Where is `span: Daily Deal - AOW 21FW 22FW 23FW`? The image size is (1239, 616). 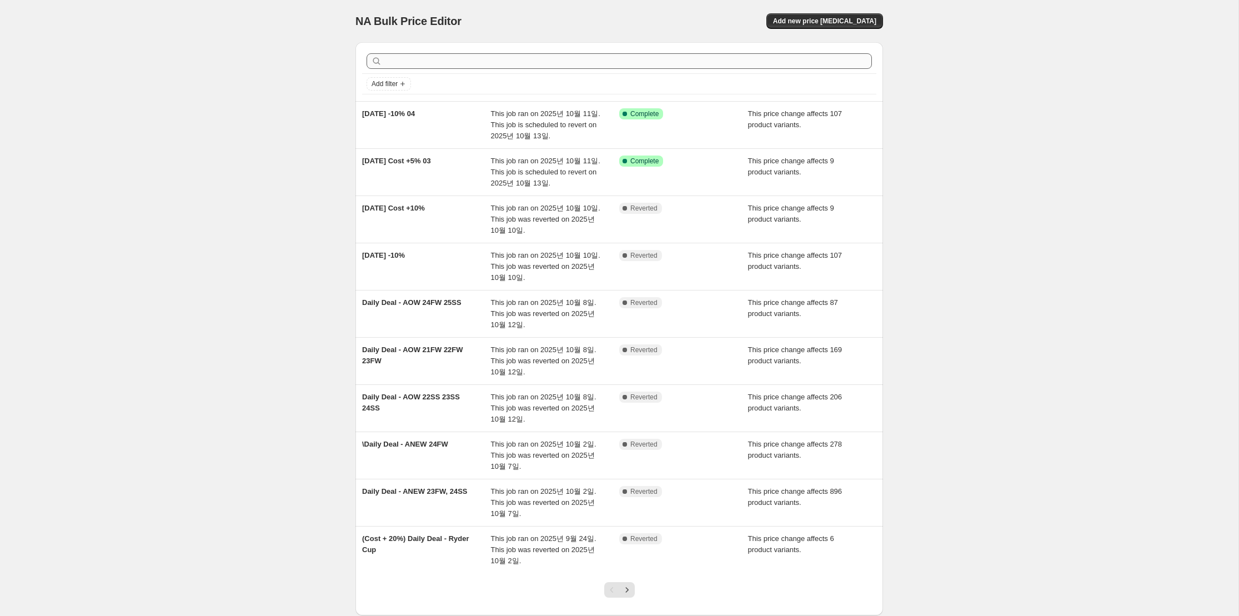 span: Daily Deal - AOW 21FW 22FW 23FW is located at coordinates (413, 355).